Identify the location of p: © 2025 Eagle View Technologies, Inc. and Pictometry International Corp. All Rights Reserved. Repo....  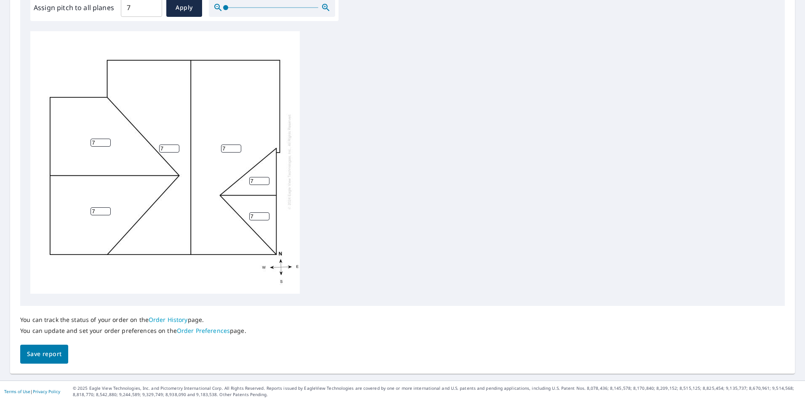
(437, 391).